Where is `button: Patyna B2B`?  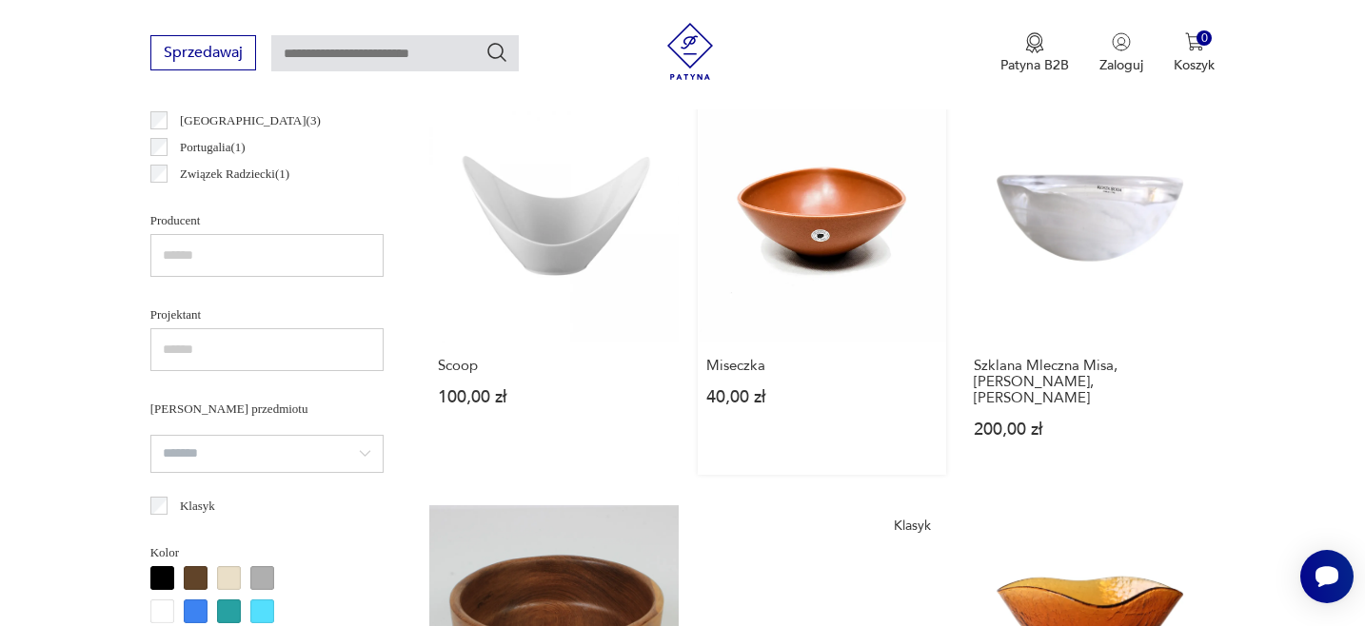 button: Patyna B2B is located at coordinates (1034, 53).